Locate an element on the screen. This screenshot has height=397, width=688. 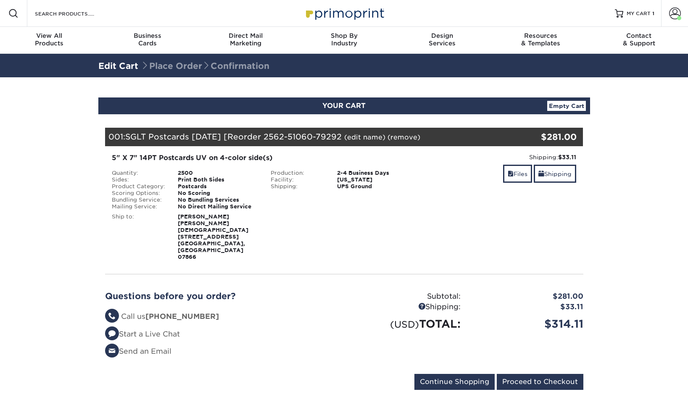
div: Product Category: is located at coordinates (139, 186).